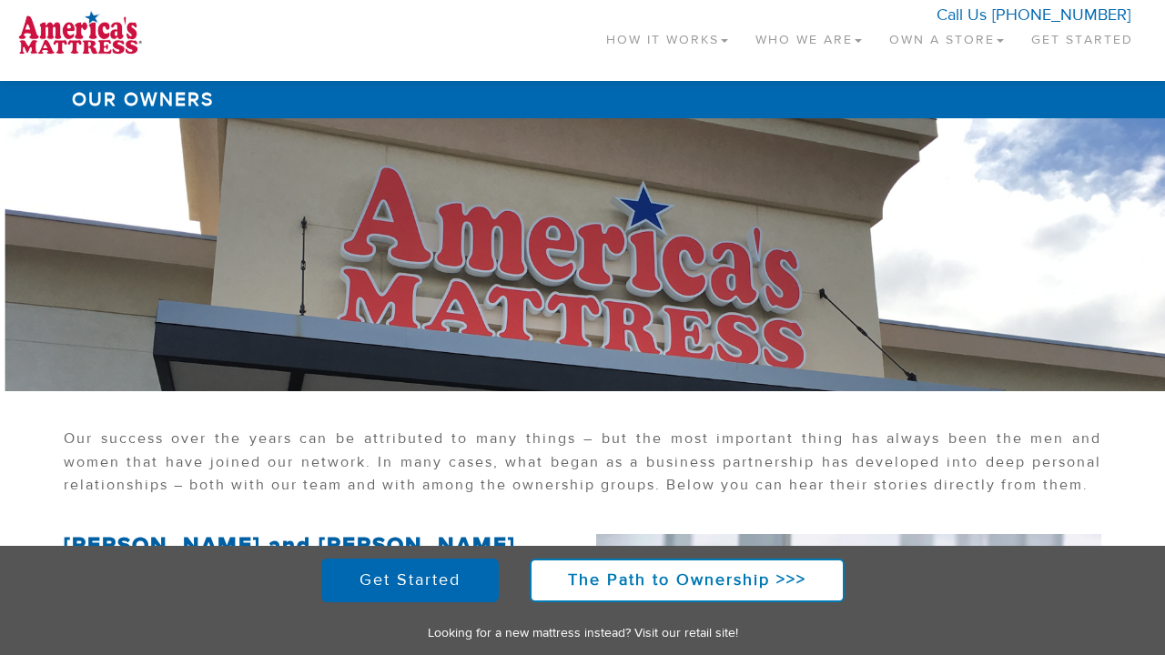 The width and height of the screenshot is (1165, 655). I want to click on span: Call Us, so click(961, 15).